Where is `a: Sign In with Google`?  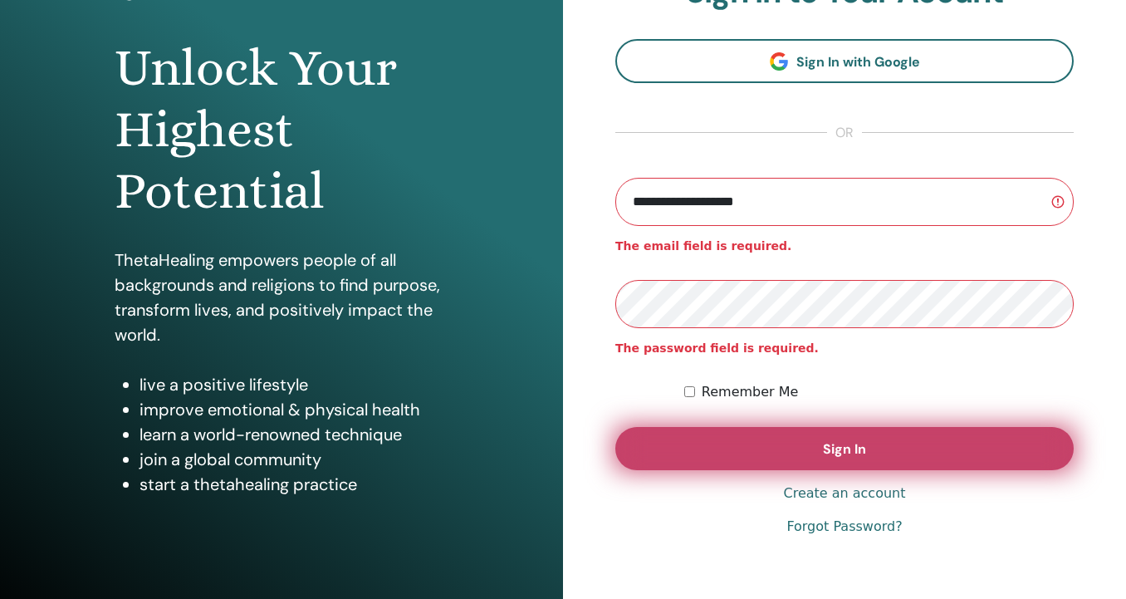 a: Sign In with Google is located at coordinates (844, 61).